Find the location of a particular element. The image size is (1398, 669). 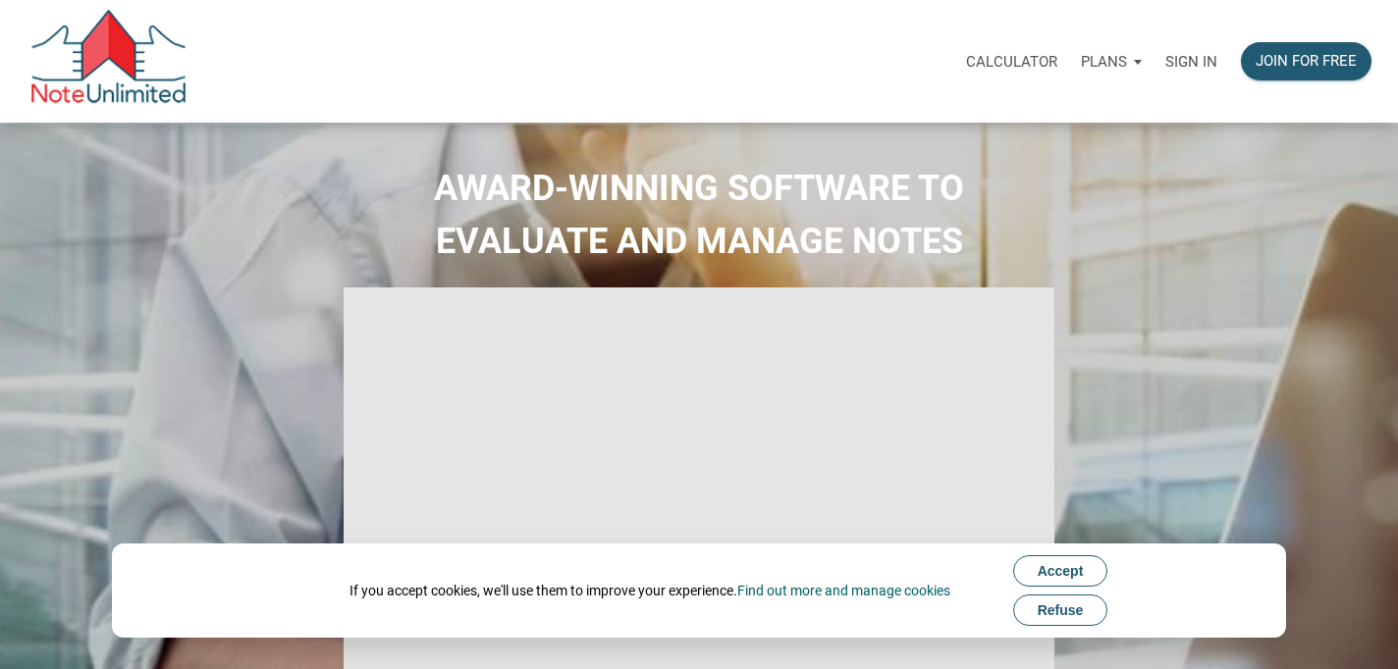

a: Find out more and manage cookies is located at coordinates (843, 591).